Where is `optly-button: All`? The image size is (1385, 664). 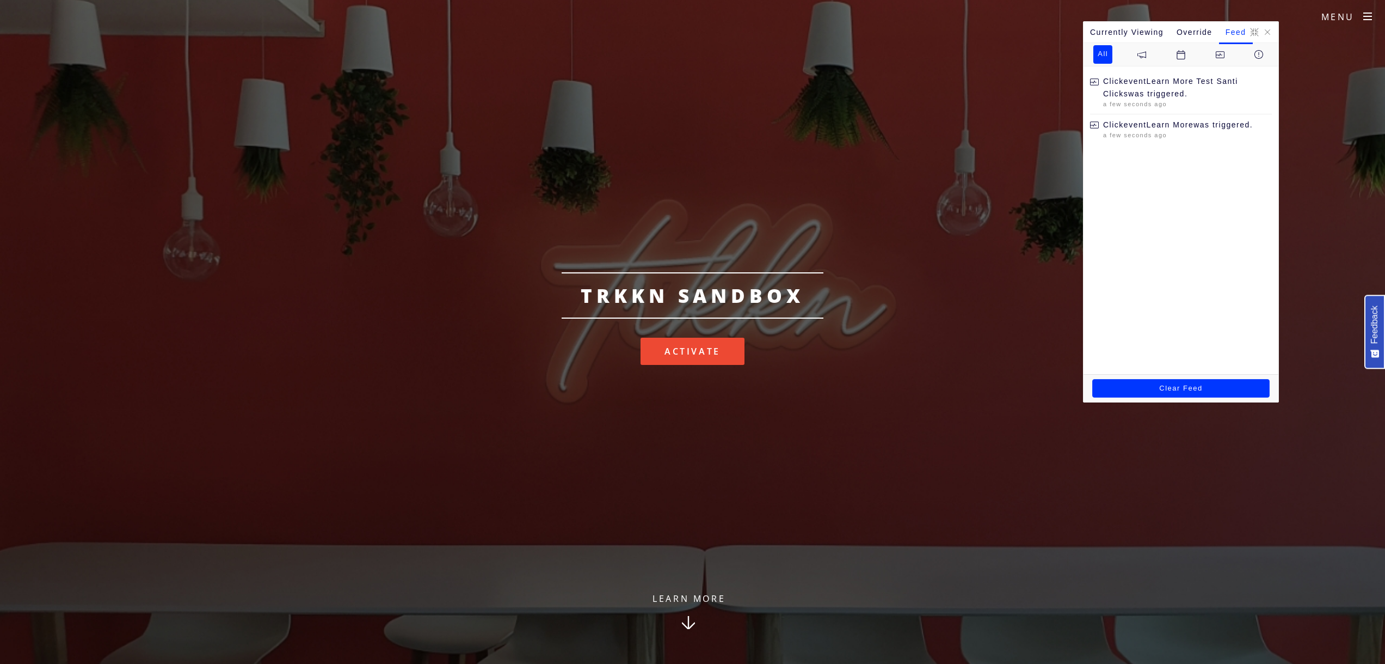
optly-button: All is located at coordinates (1103, 54).